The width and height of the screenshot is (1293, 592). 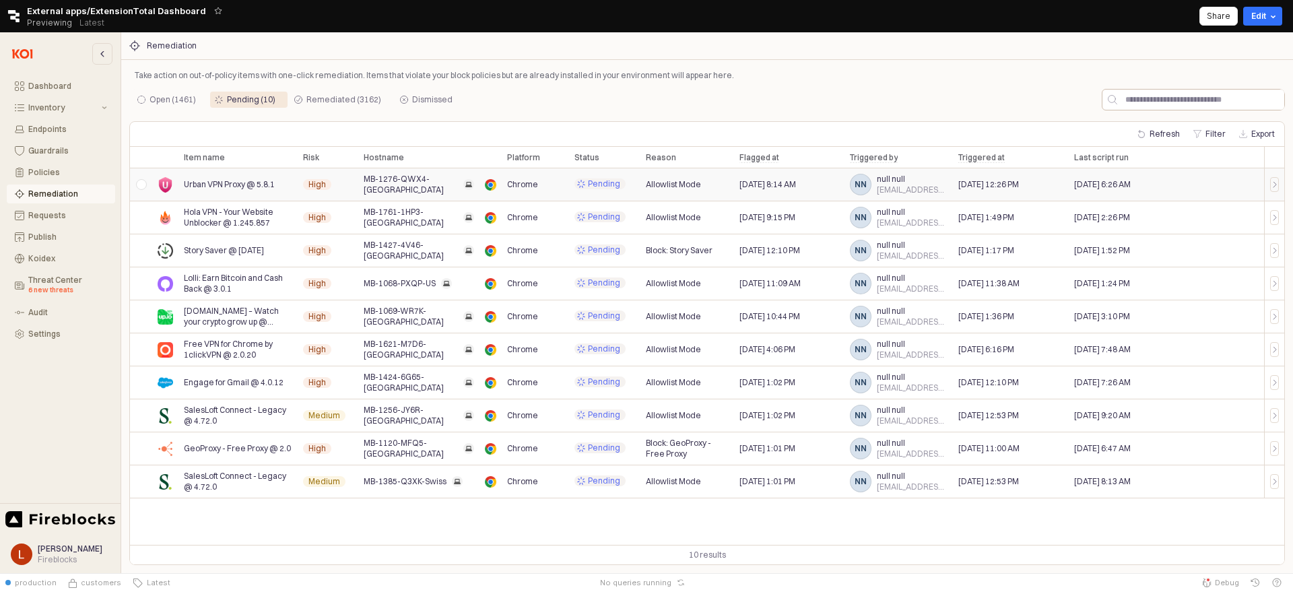 What do you see at coordinates (399, 283) in the screenshot?
I see `span: MB-1068-PXQP-US` at bounding box center [399, 283].